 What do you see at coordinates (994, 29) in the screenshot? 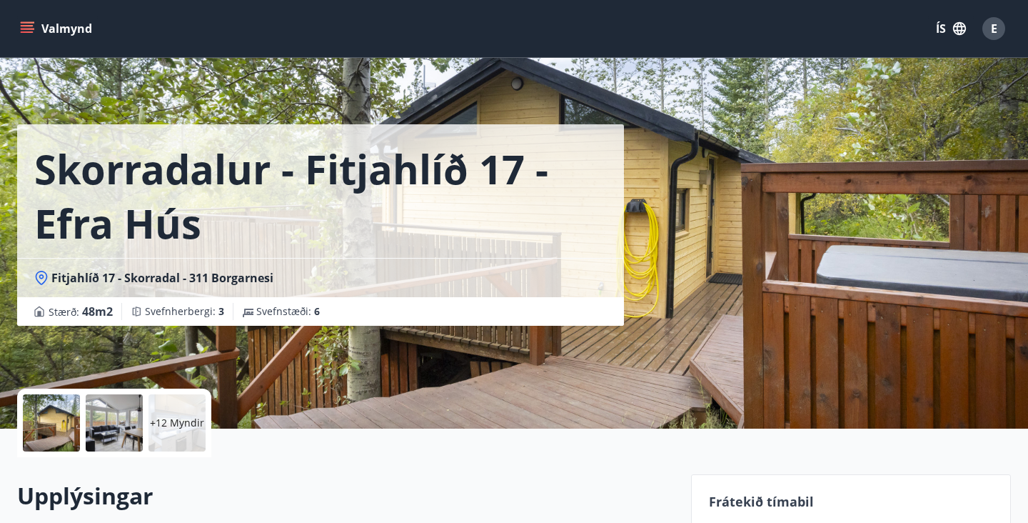
I see `button: E` at bounding box center [994, 29].